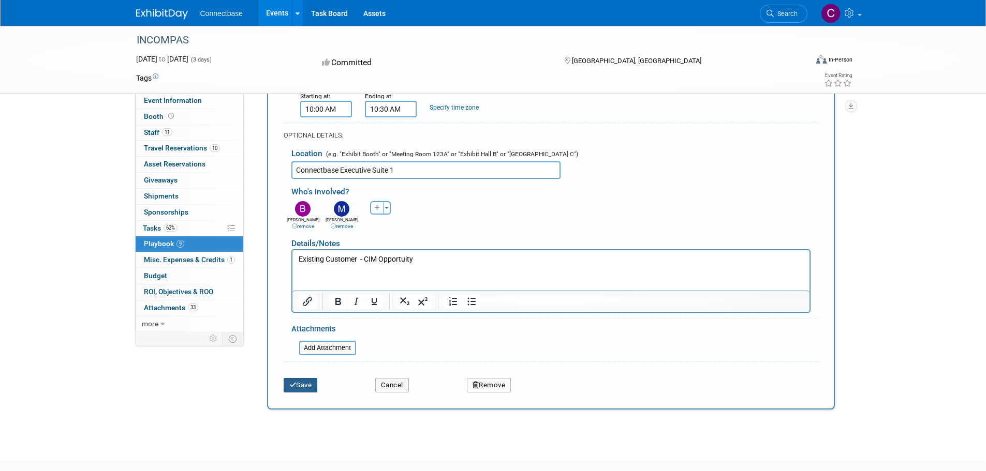 The image size is (986, 471). Describe the element at coordinates (189, 197) in the screenshot. I see `a: Shipments` at that location.